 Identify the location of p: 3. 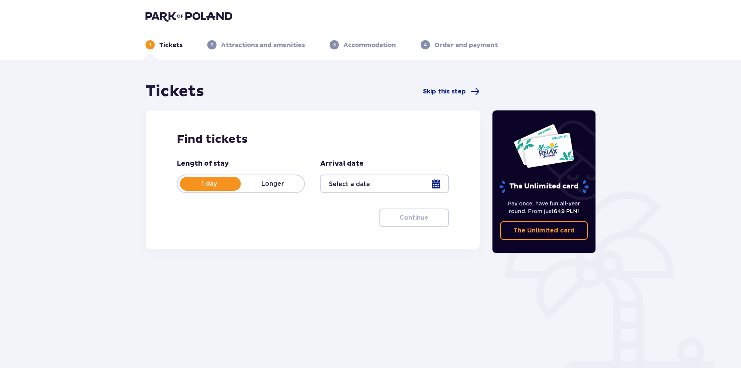
(334, 45).